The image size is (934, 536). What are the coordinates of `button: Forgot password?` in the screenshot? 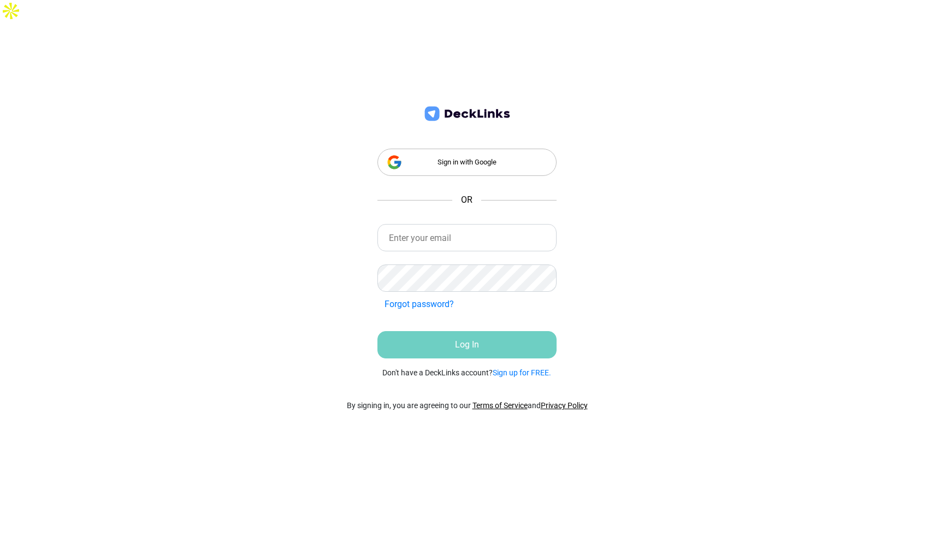 It's located at (419, 304).